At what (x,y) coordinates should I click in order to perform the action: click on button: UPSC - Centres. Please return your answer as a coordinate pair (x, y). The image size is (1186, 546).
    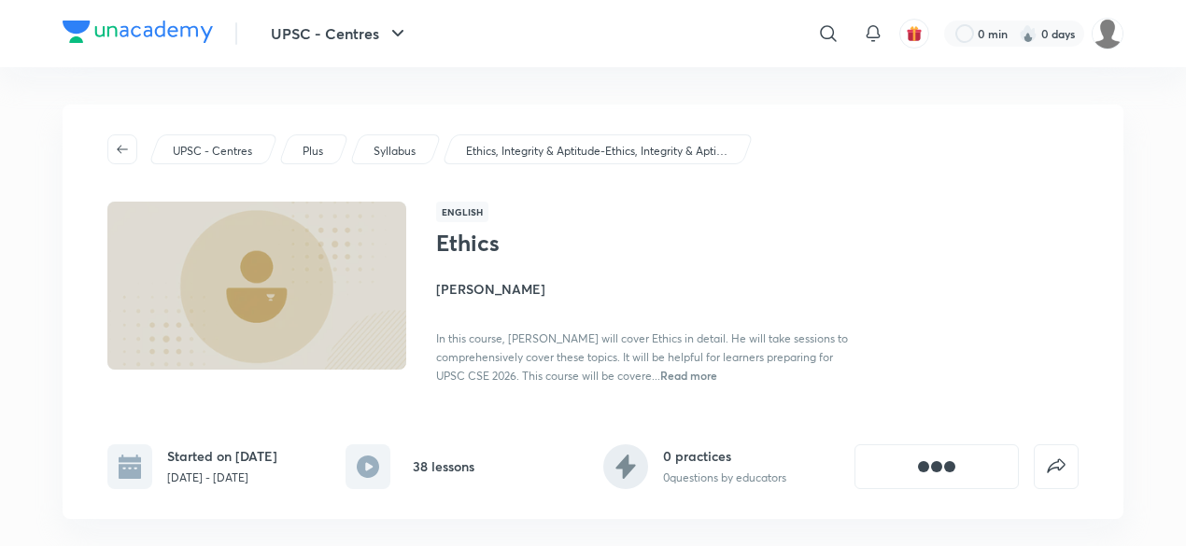
    Looking at the image, I should click on (340, 34).